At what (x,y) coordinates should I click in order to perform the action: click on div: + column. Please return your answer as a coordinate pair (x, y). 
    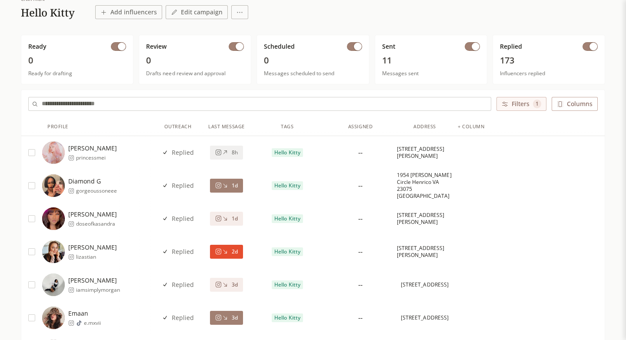
    Looking at the image, I should click on (471, 126).